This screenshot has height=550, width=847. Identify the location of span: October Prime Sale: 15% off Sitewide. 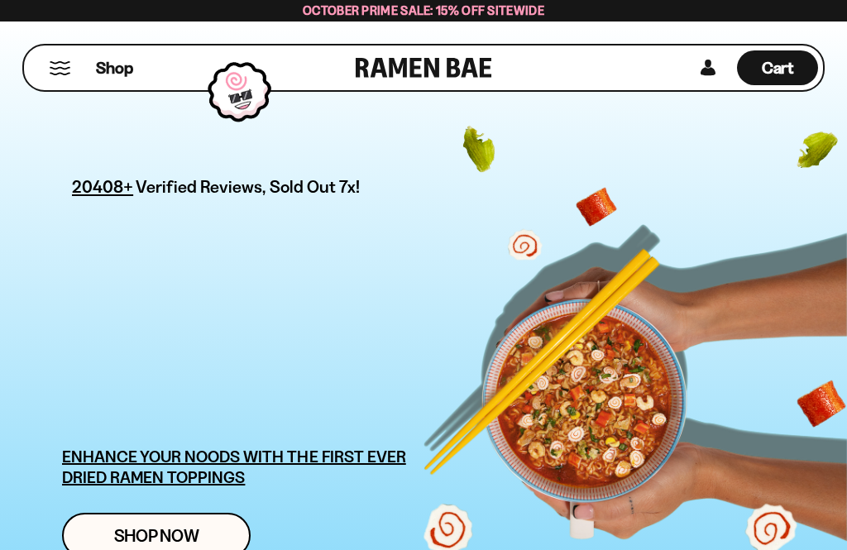
(423, 10).